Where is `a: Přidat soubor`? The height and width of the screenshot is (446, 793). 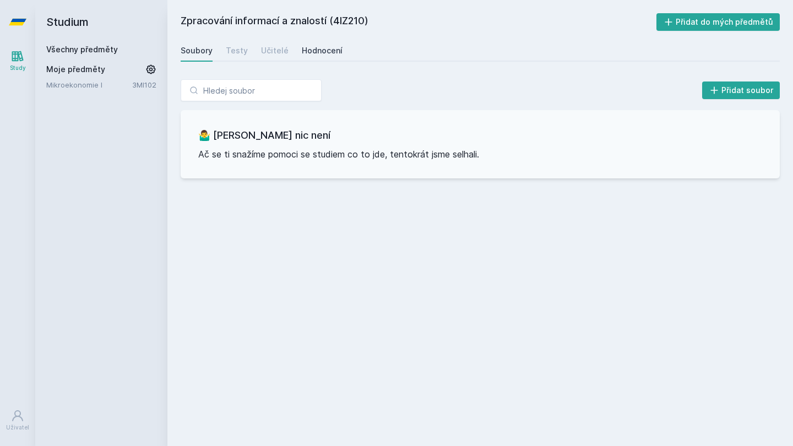 a: Přidat soubor is located at coordinates (741, 90).